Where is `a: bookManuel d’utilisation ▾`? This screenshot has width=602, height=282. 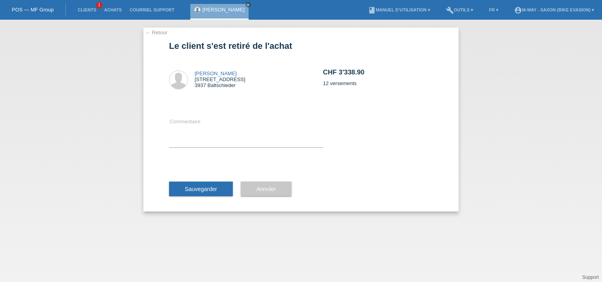 a: bookManuel d’utilisation ▾ is located at coordinates (399, 10).